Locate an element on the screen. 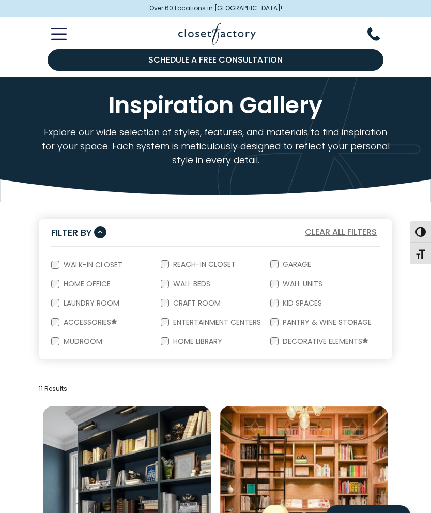 Image resolution: width=431 pixels, height=513 pixels. label: Wall Beds is located at coordinates (191, 284).